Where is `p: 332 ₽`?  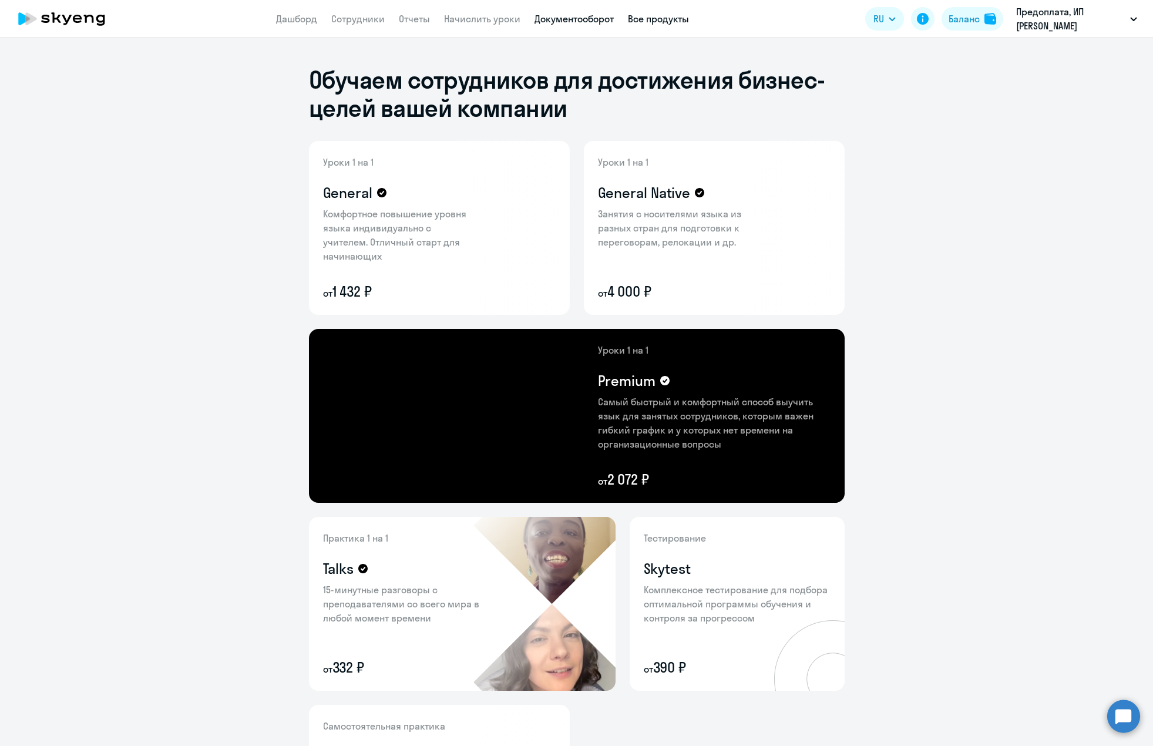 p: 332 ₽ is located at coordinates (405, 667).